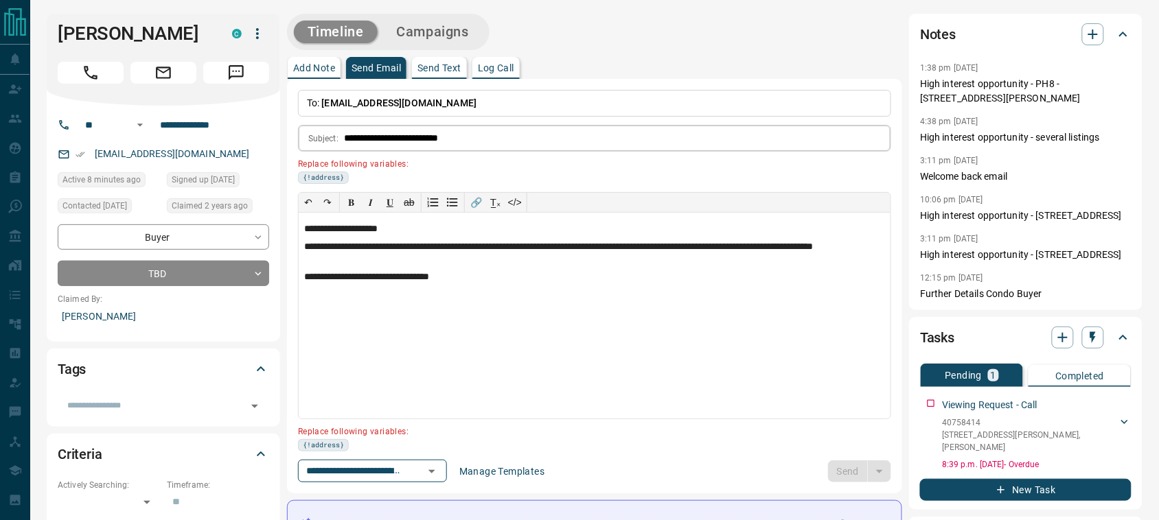 Image resolution: width=1159 pixels, height=520 pixels. I want to click on s: ab, so click(409, 202).